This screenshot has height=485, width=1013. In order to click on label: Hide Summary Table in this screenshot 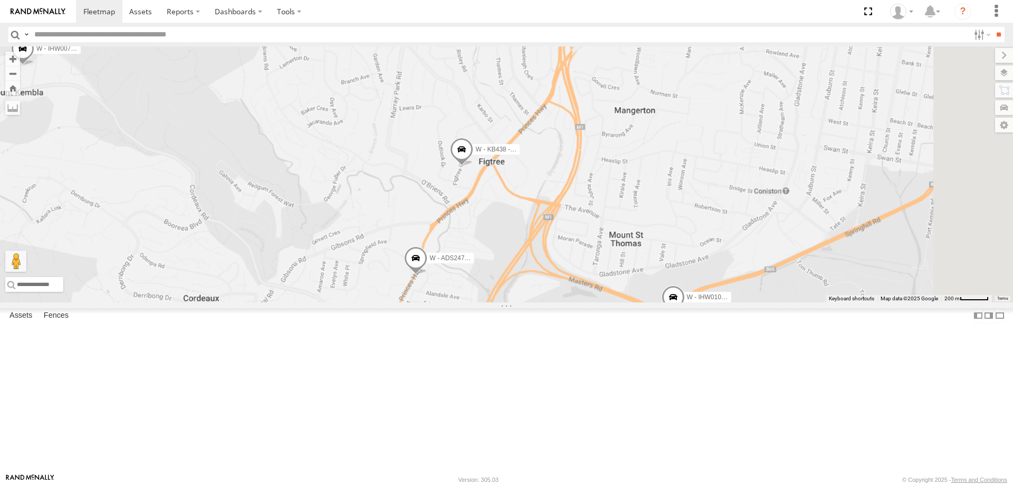, I will do `click(999, 315)`.